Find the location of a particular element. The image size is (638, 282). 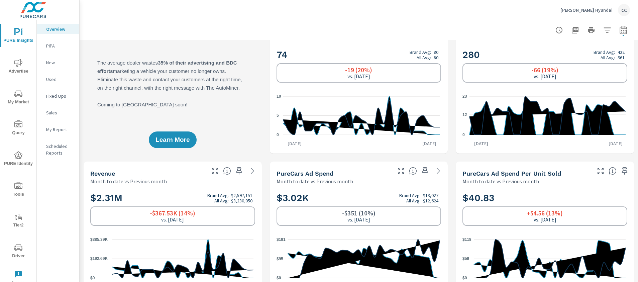

h6: -19 (20%) is located at coordinates (358, 70).